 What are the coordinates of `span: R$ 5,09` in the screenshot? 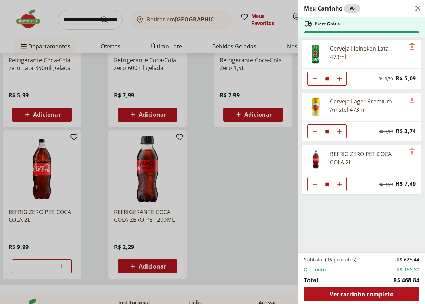 It's located at (405, 78).